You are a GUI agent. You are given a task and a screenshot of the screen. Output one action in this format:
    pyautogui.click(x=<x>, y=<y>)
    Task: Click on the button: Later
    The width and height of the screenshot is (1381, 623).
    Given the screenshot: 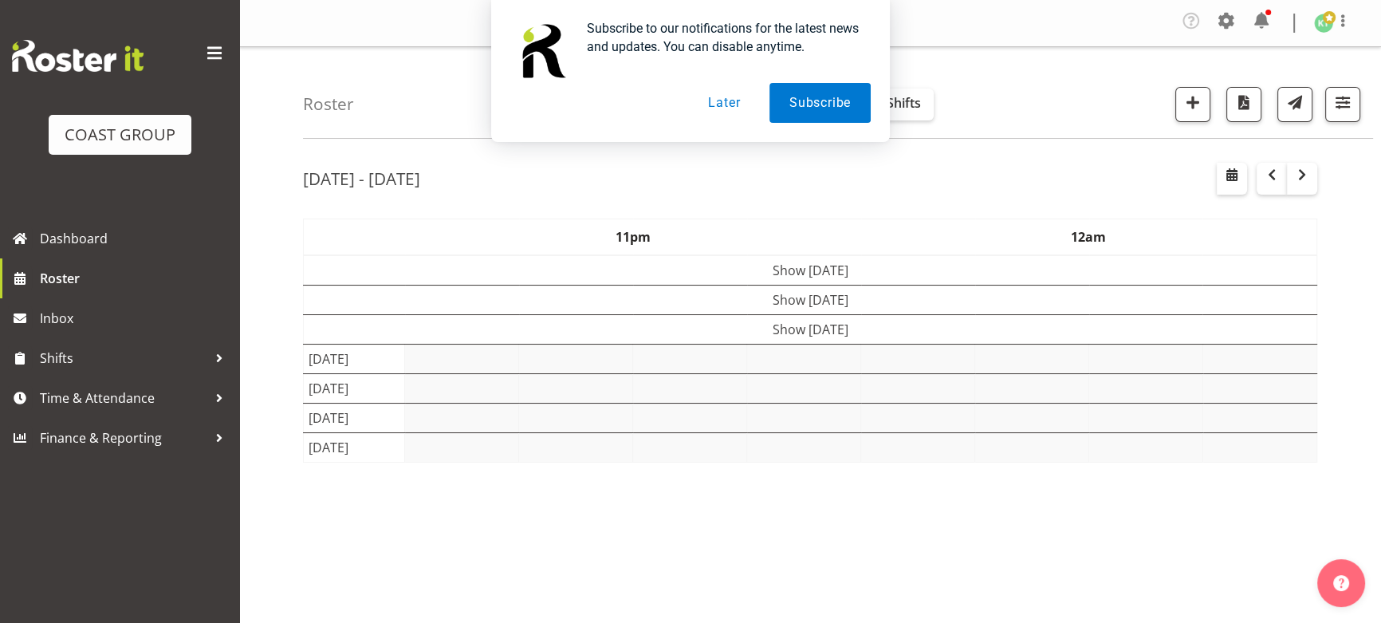 What is the action you would take?
    pyautogui.click(x=724, y=103)
    